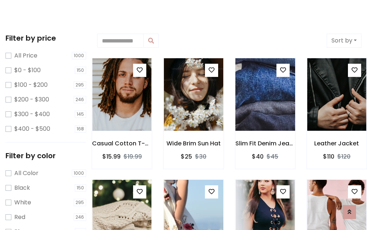 The height and width of the screenshot is (230, 367). I want to click on label: $300 - $400, so click(32, 114).